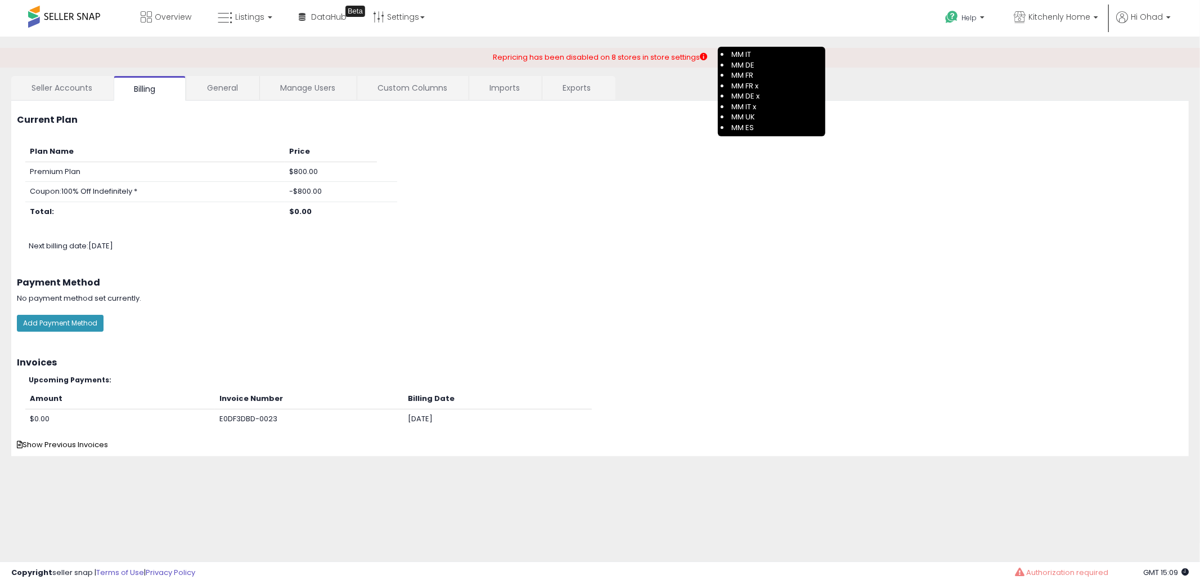  I want to click on b: Total:, so click(42, 211).